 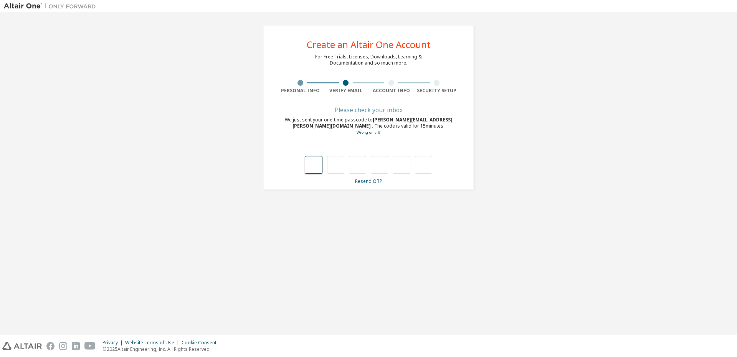 What do you see at coordinates (63, 346) in the screenshot?
I see `img: instagram.svg` at bounding box center [63, 346].